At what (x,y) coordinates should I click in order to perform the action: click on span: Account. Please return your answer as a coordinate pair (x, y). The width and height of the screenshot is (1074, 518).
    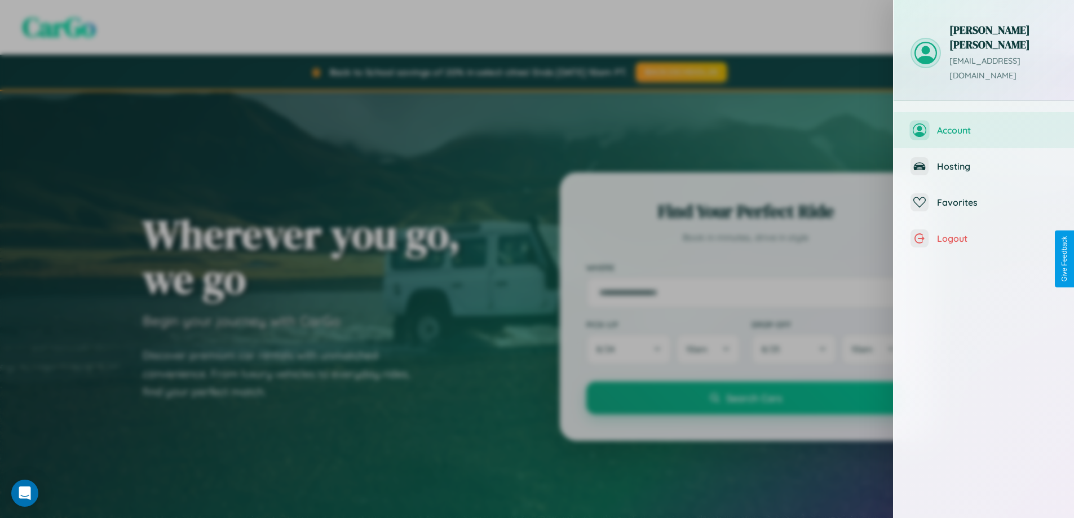
    Looking at the image, I should click on (997, 130).